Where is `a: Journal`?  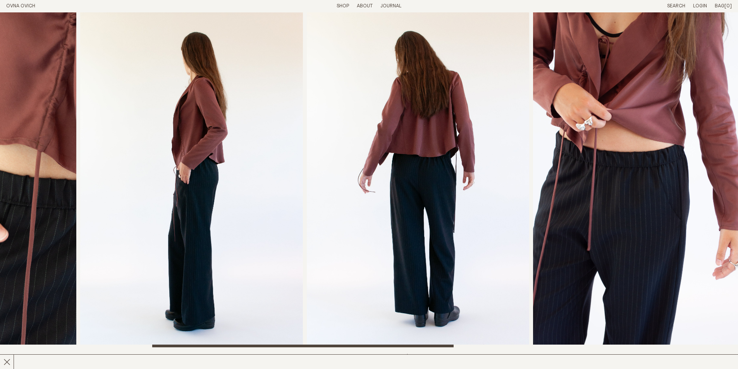
a: Journal is located at coordinates (391, 6).